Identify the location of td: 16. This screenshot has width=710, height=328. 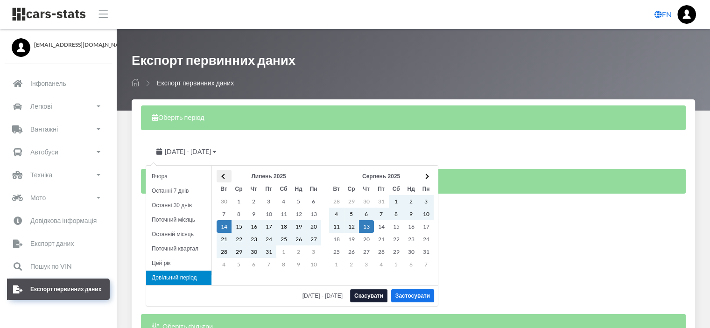
(411, 226).